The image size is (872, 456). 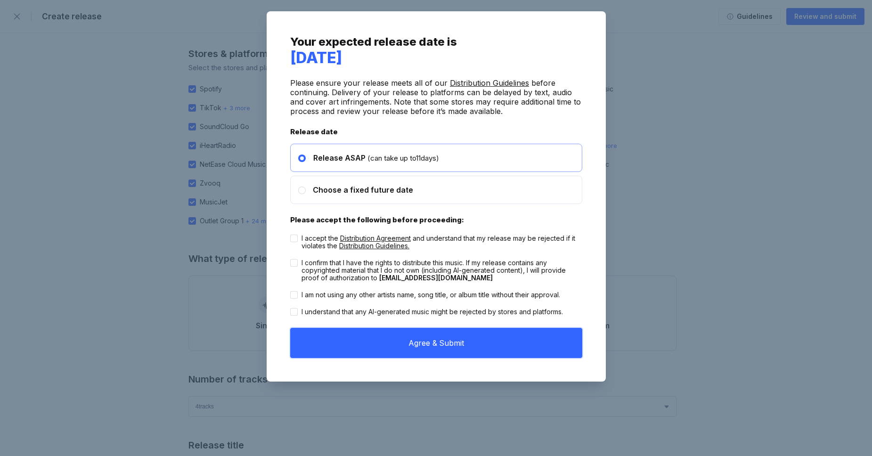 I want to click on div: Please ensure your release meets all of our before continuing. Delivery of your release to platfo..., so click(x=436, y=97).